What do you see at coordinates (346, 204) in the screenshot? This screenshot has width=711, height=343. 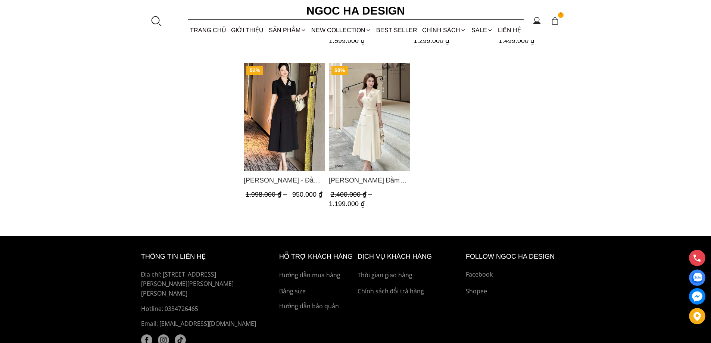 I see `span: 1.199.000 ₫` at bounding box center [346, 204].